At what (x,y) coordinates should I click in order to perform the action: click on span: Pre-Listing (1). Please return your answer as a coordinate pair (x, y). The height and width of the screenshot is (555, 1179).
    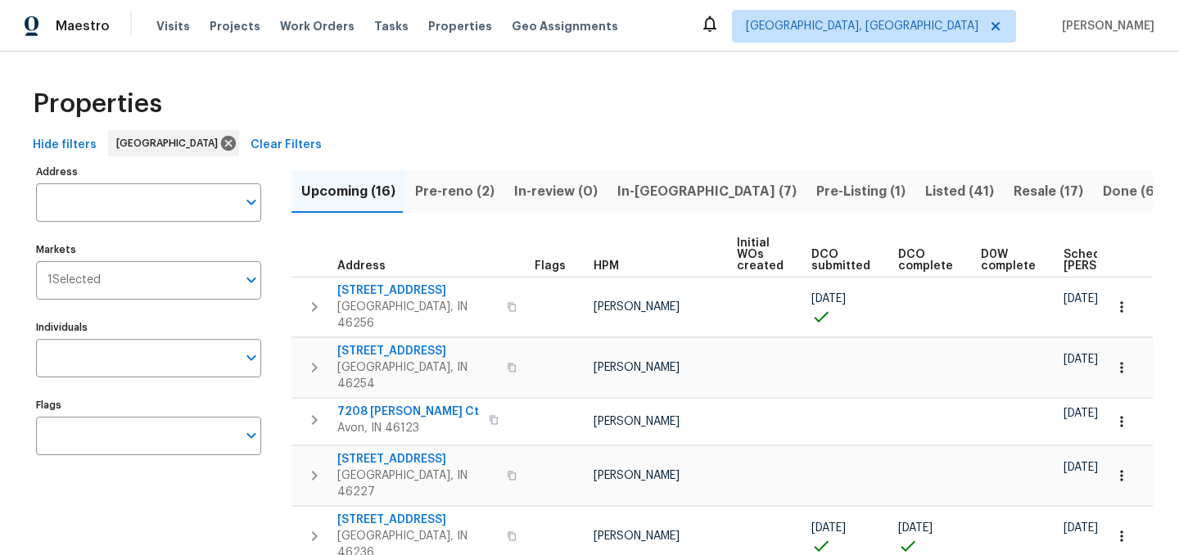
    Looking at the image, I should click on (860, 192).